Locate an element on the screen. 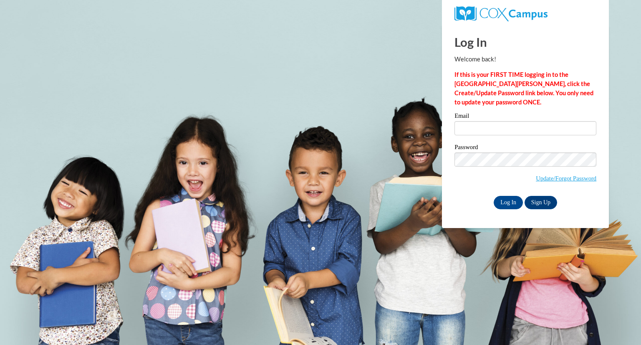 This screenshot has height=345, width=641. a: COX Campus is located at coordinates (501, 13).